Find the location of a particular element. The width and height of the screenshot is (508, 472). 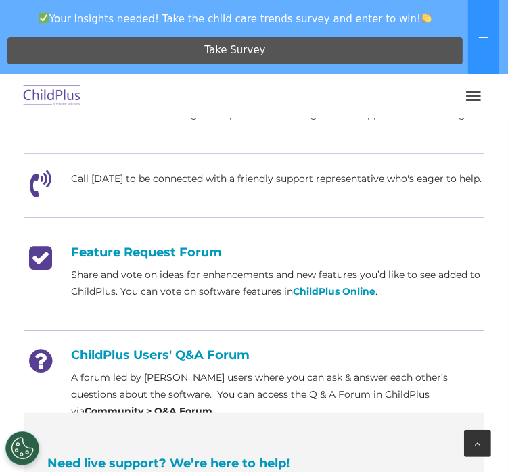

strong: ChildPlus Online is located at coordinates (334, 292).